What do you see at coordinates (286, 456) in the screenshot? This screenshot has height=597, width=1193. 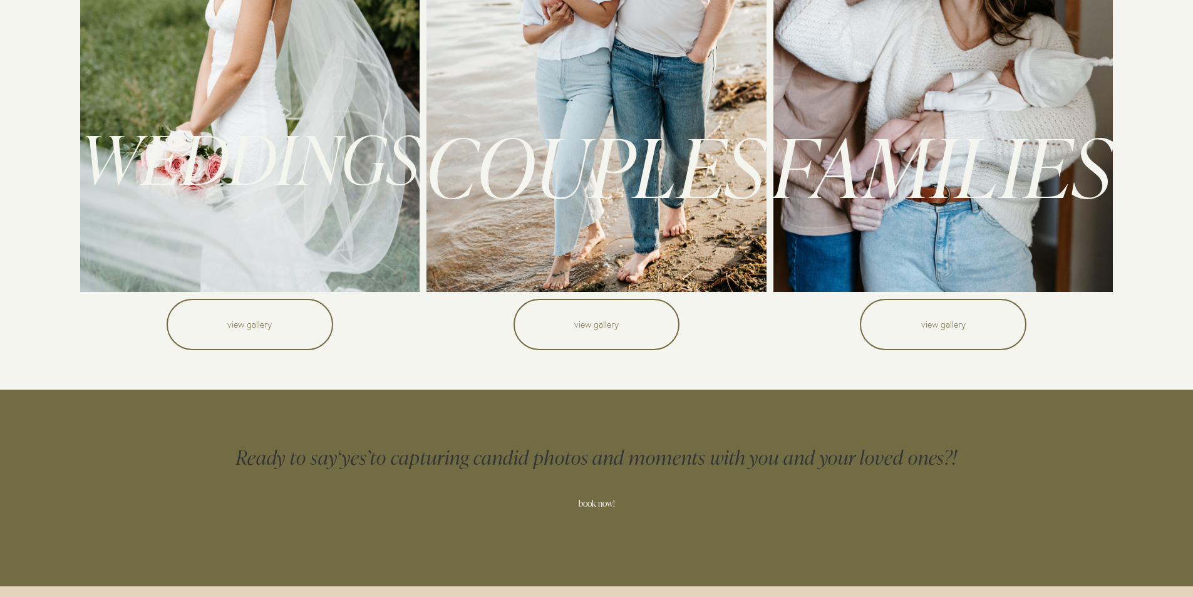 I see `span: Ready to say` at bounding box center [286, 456].